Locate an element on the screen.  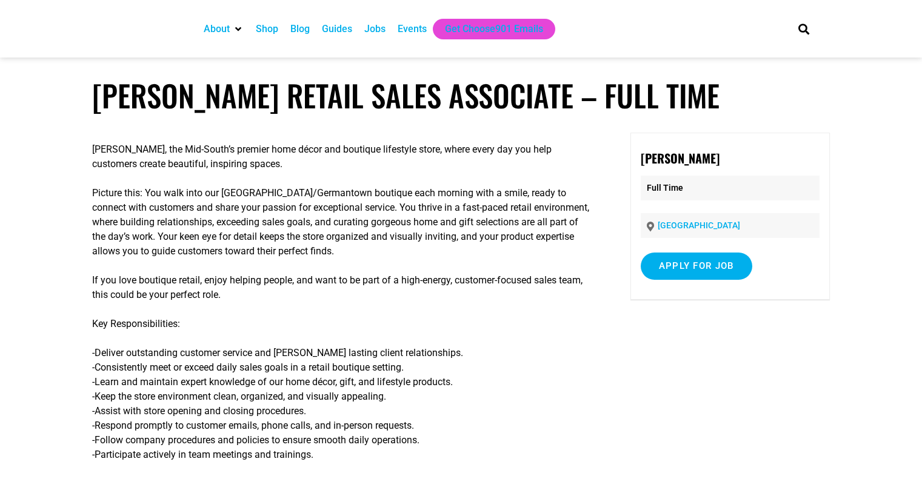
a: Jobs is located at coordinates (375, 29).